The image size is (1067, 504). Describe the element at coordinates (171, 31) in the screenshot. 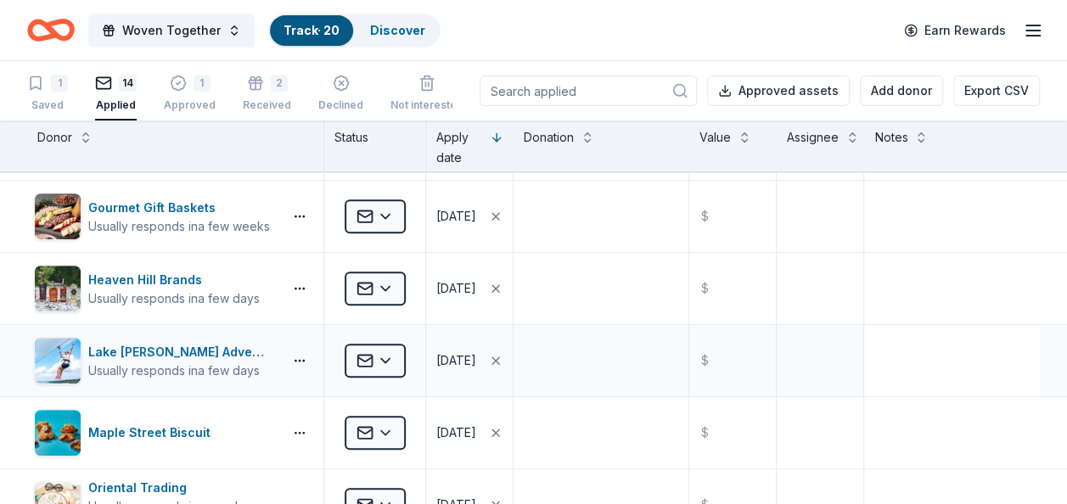

I see `button: Woven Together` at that location.